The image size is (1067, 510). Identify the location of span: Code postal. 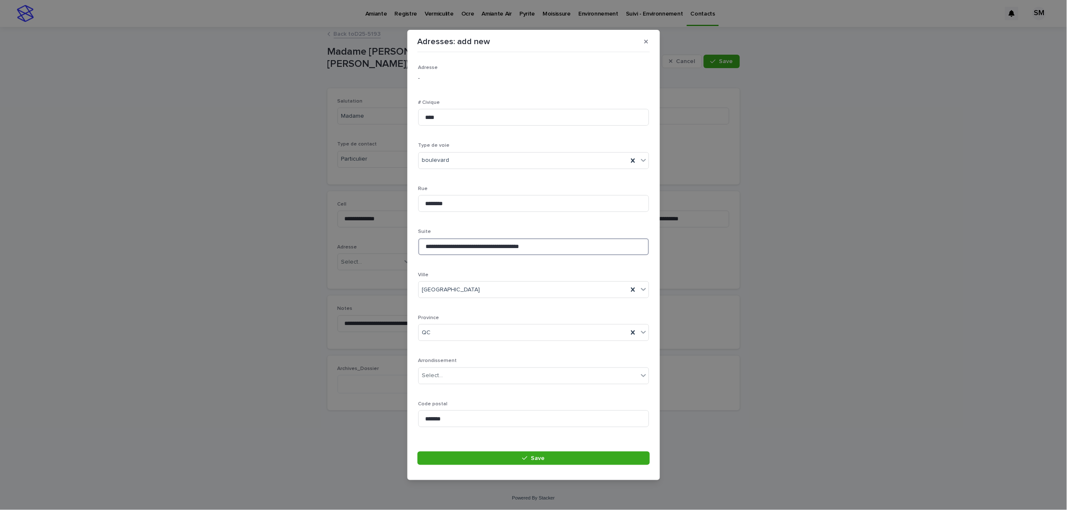
(433, 404).